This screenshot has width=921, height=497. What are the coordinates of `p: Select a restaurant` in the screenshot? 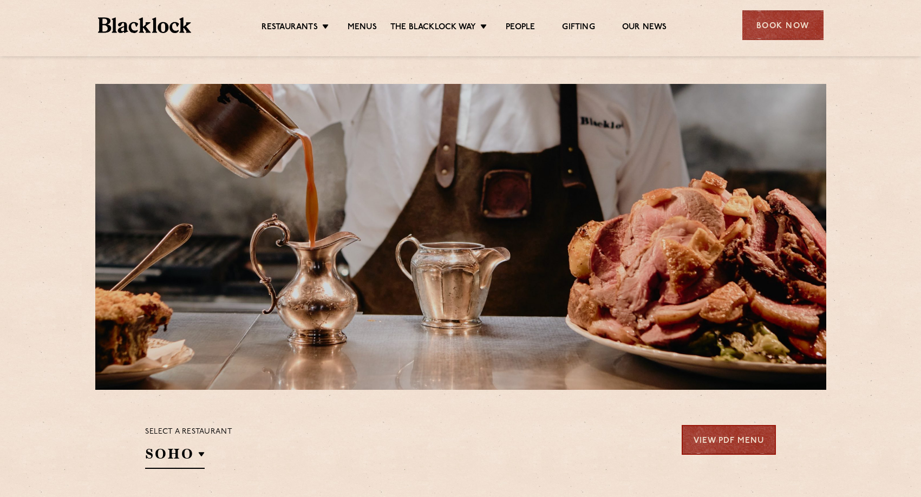 It's located at (188, 432).